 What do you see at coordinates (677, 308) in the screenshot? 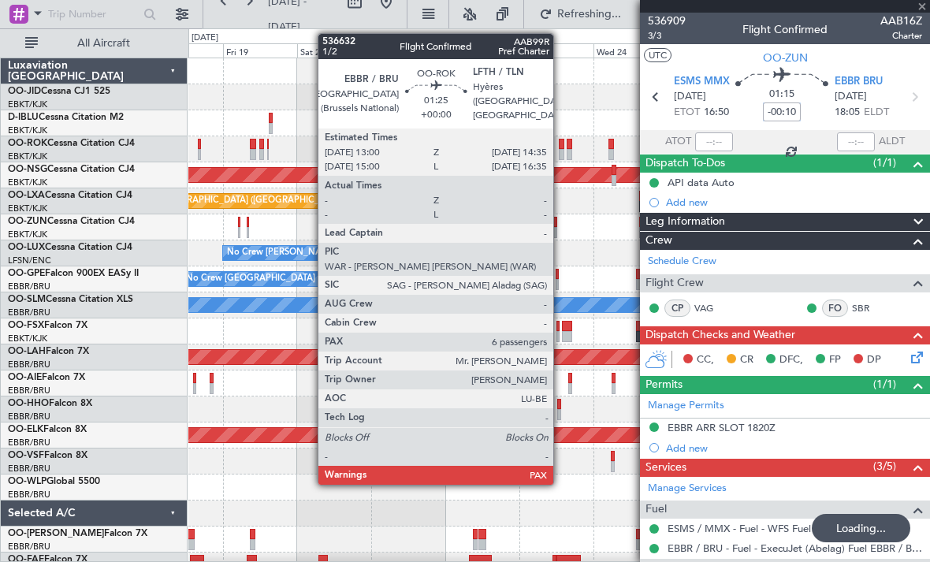
I see `div: CP` at bounding box center [677, 308].